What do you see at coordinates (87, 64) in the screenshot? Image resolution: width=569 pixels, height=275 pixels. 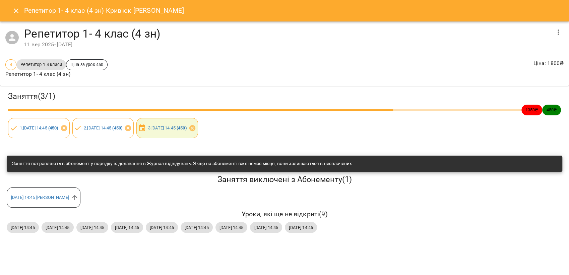 I see `span: Ціна за урок 450` at bounding box center [87, 64].